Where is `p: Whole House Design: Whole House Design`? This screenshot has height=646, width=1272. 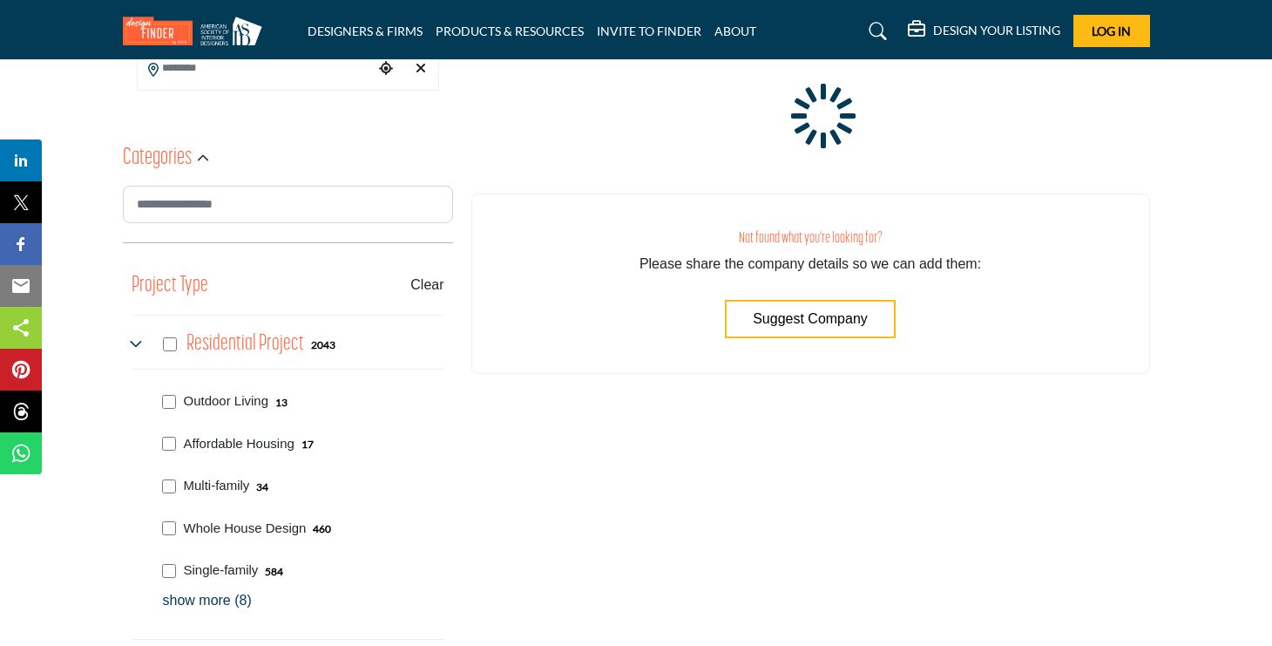
p: Whole House Design: Whole House Design is located at coordinates (245, 528).